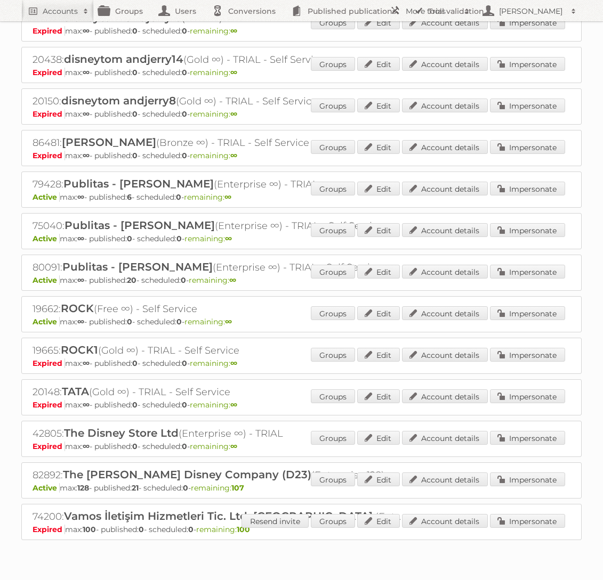 The width and height of the screenshot is (603, 580). What do you see at coordinates (219, 517) in the screenshot?
I see `h2: 74200: (Enterprise 100)` at bounding box center [219, 517].